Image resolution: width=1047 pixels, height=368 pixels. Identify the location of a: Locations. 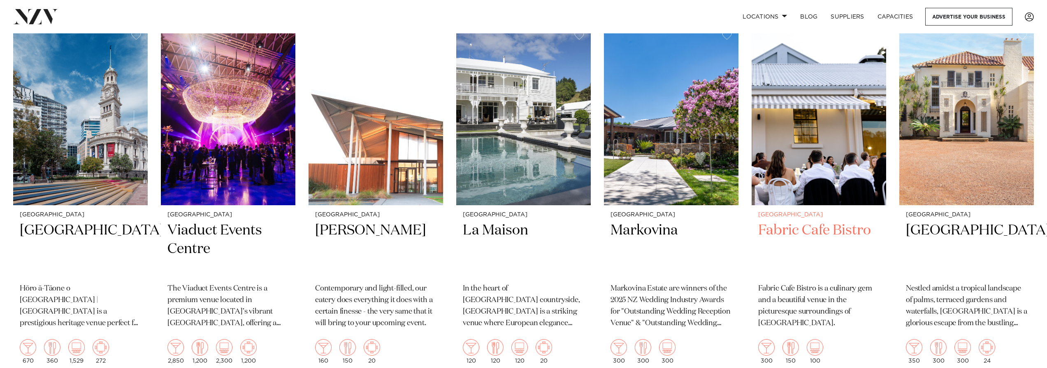
(765, 16).